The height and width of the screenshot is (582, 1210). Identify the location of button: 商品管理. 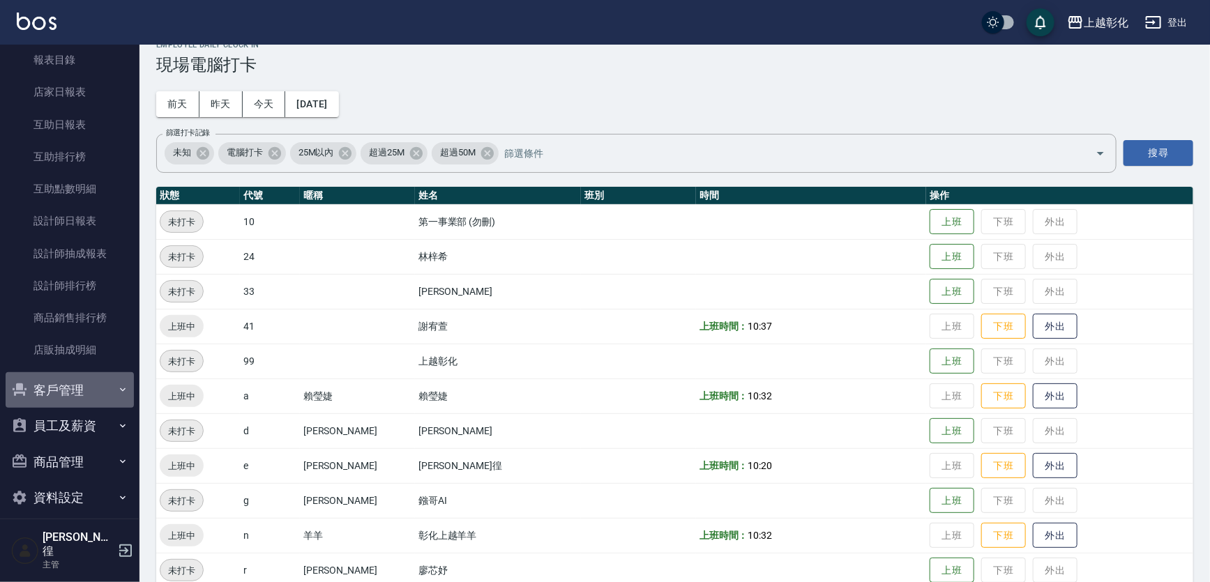
(70, 463).